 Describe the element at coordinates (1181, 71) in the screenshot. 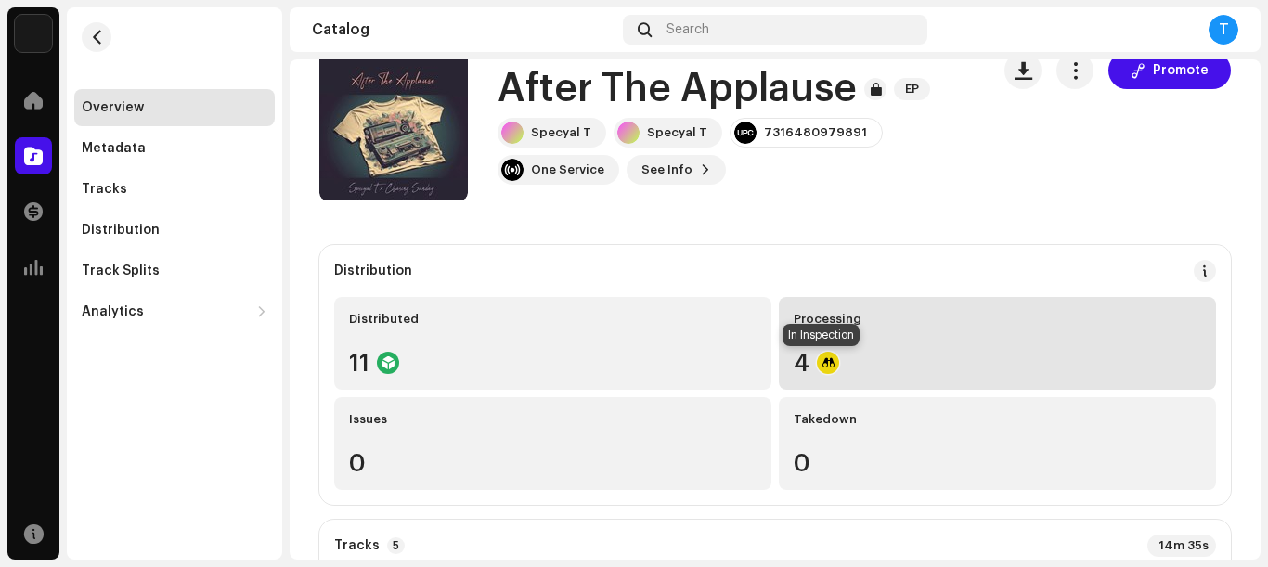

I see `span: Promote` at that location.